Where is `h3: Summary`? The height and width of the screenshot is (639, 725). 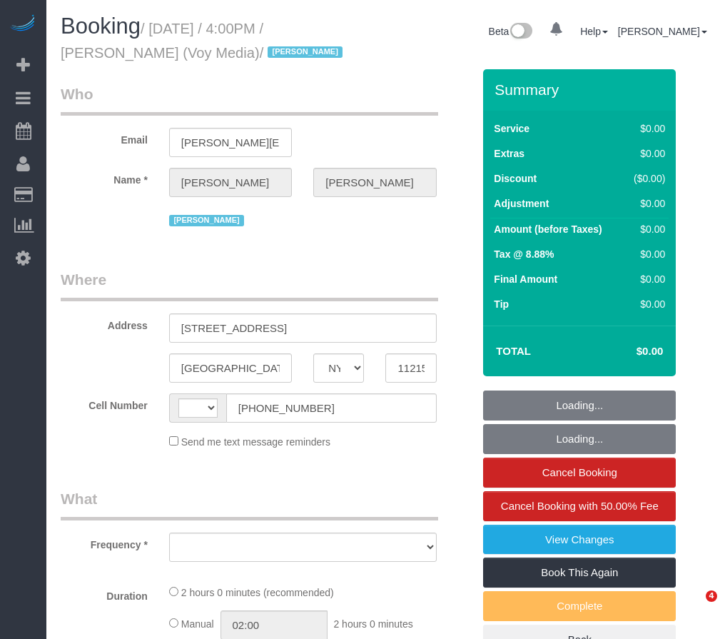 h3: Summary is located at coordinates (582, 89).